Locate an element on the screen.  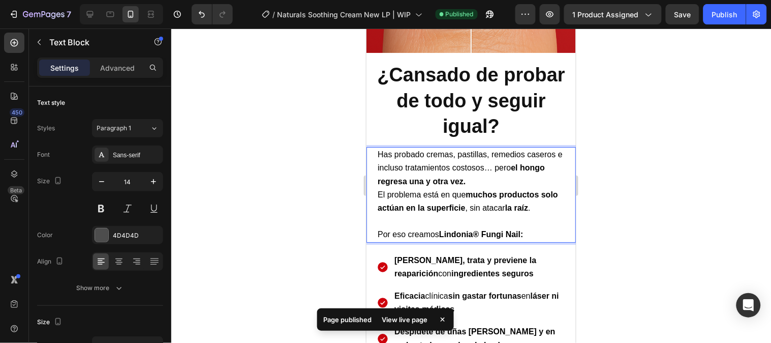
strong: el hongo regresa una y otra vez. is located at coordinates (95, 145).